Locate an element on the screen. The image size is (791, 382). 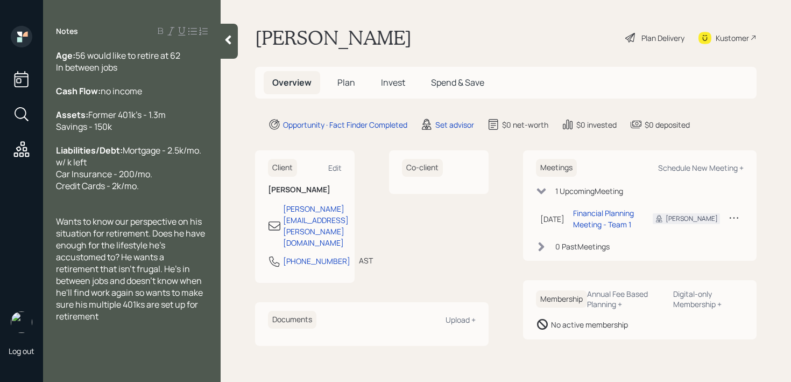
div: Upload + is located at coordinates (461, 319).